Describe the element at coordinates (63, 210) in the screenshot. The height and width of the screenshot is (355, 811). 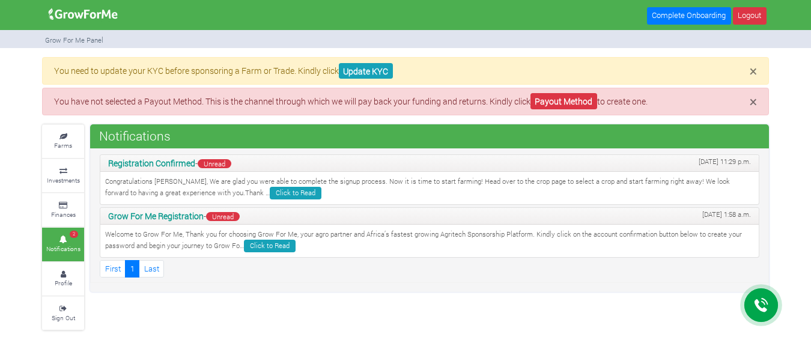
I see `a: Finances` at that location.